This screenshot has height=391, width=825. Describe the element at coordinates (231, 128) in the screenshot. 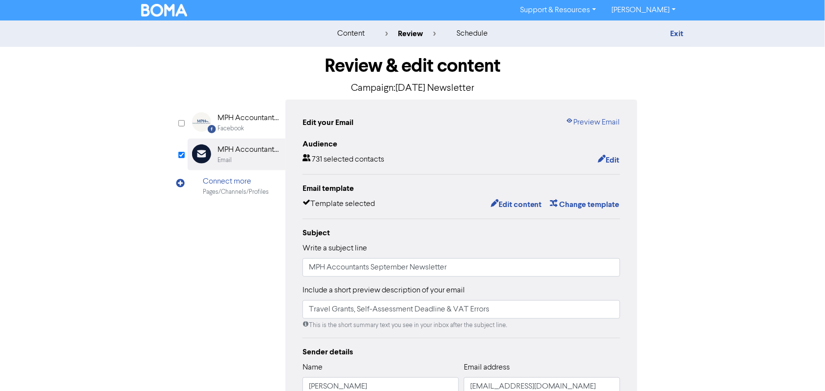

I see `div: Facebook` at that location.